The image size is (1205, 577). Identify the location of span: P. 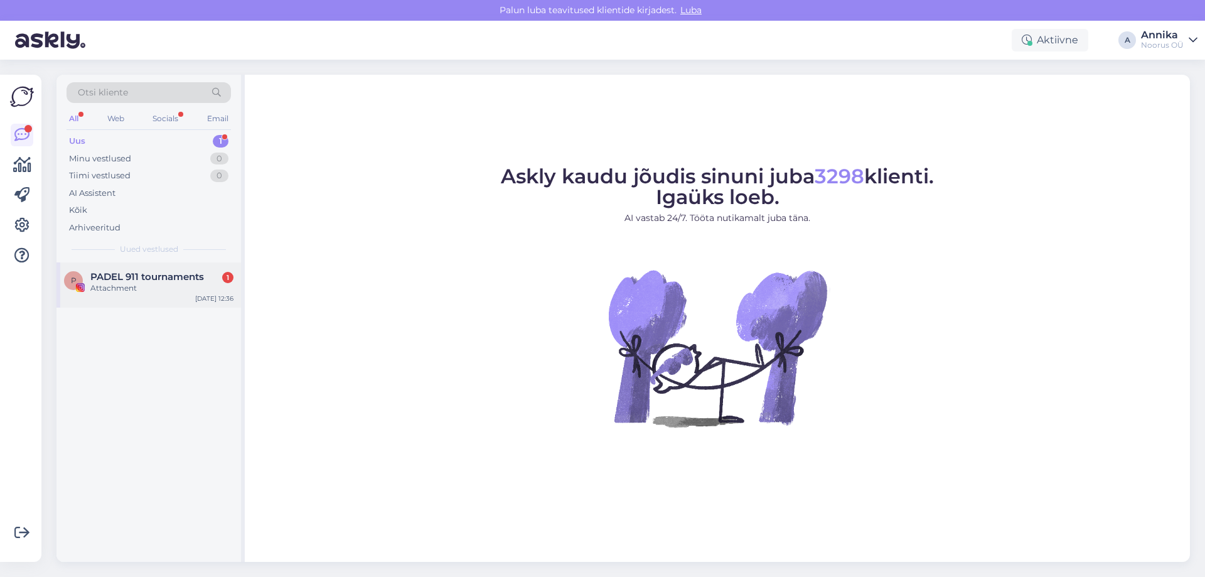
(73, 280).